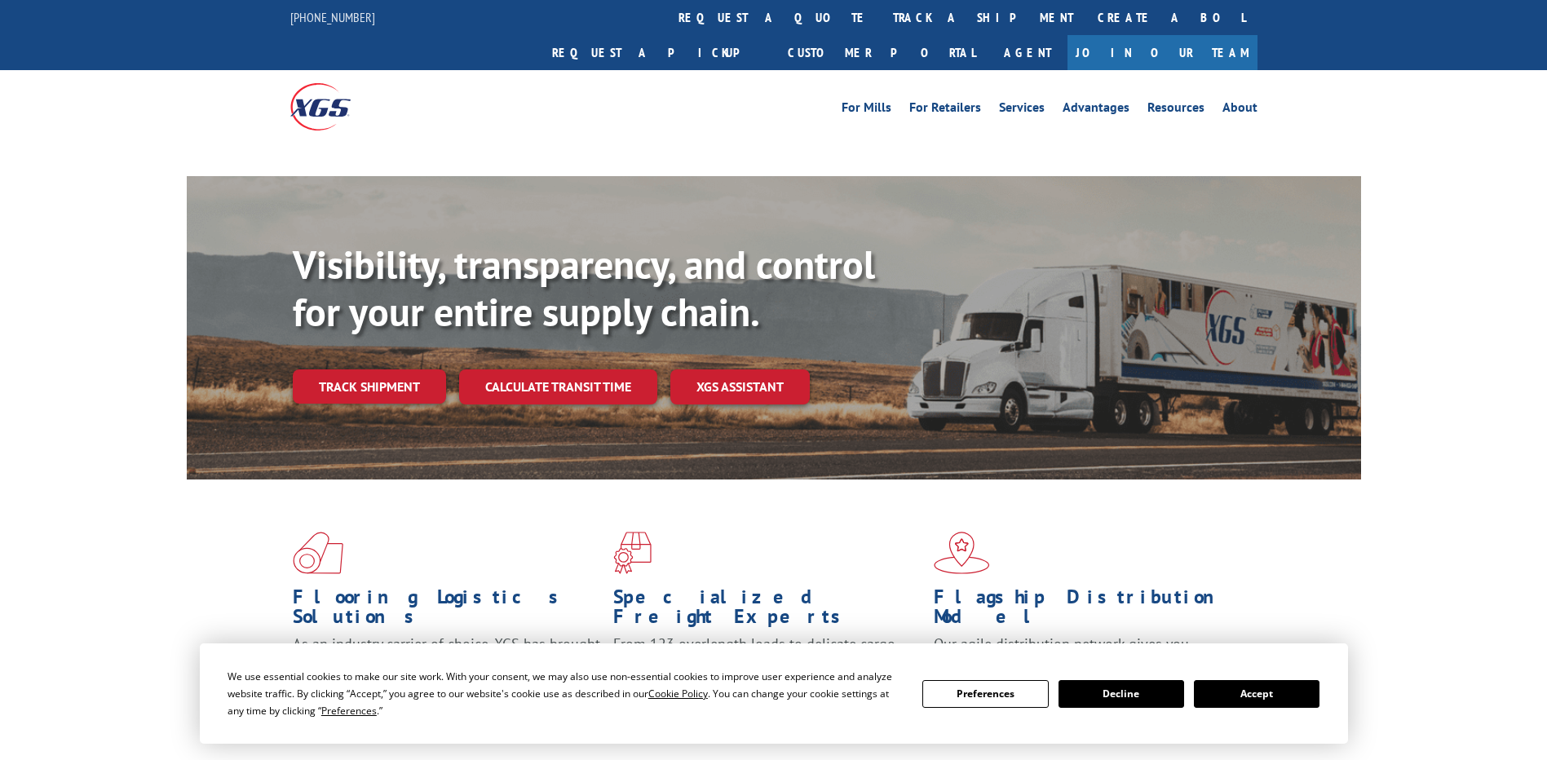 The image size is (1547, 760). Describe the element at coordinates (961, 553) in the screenshot. I see `img: xgs-icon-flagship-distribution-model-red` at that location.